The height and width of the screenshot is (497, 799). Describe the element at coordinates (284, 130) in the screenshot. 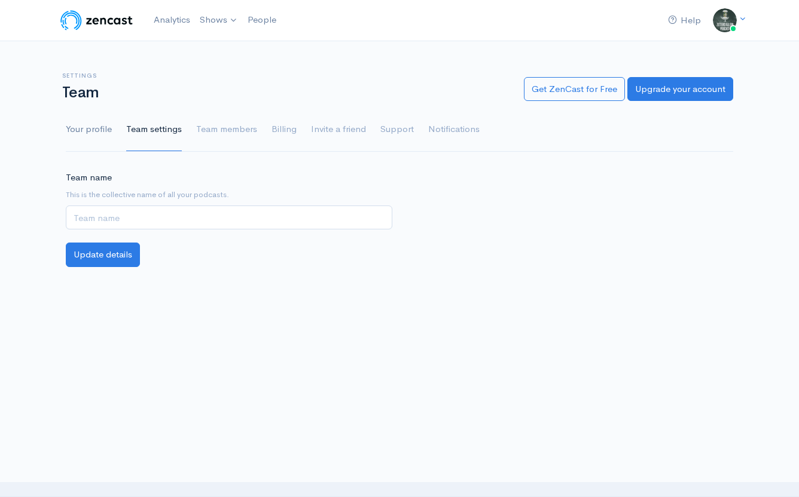

I see `a: Billing` at that location.